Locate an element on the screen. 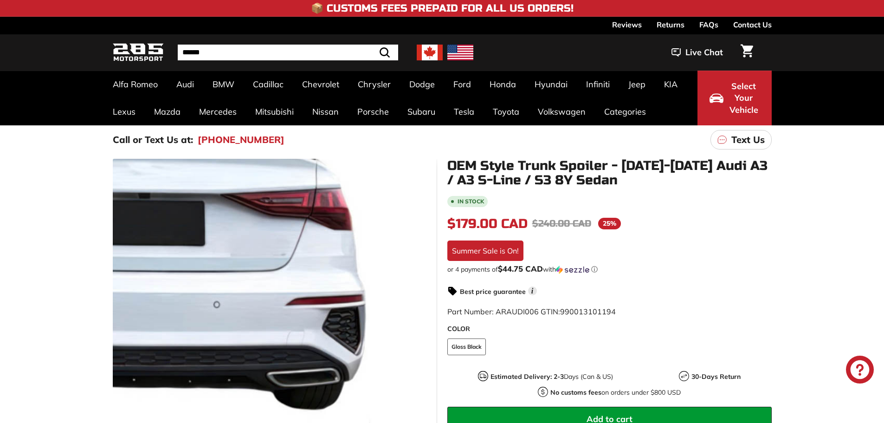 The width and height of the screenshot is (884, 423). span: i is located at coordinates (533, 291).